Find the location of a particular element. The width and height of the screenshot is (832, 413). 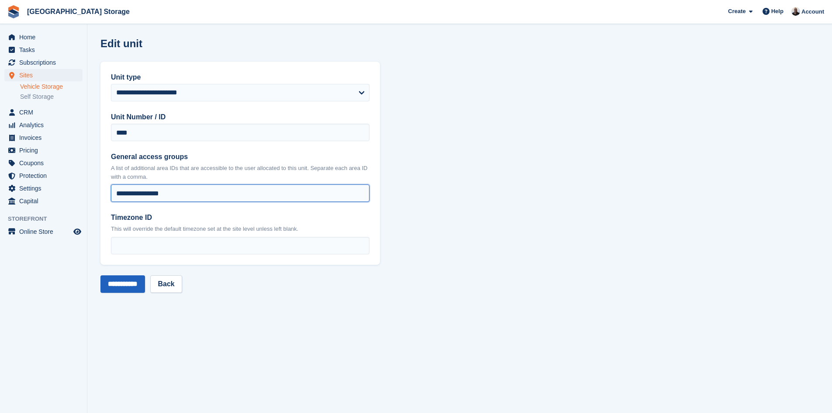

span: CRM is located at coordinates (45, 112).